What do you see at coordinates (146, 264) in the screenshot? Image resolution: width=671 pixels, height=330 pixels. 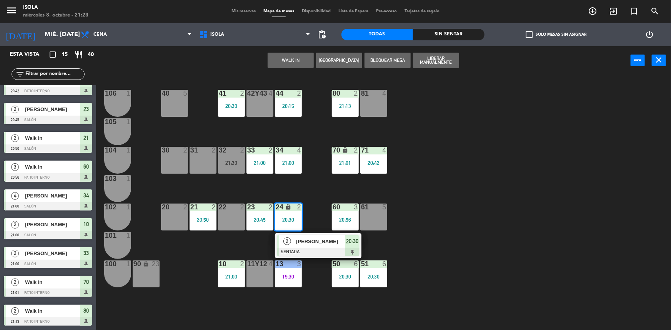 I see `i: lock` at bounding box center [146, 264].